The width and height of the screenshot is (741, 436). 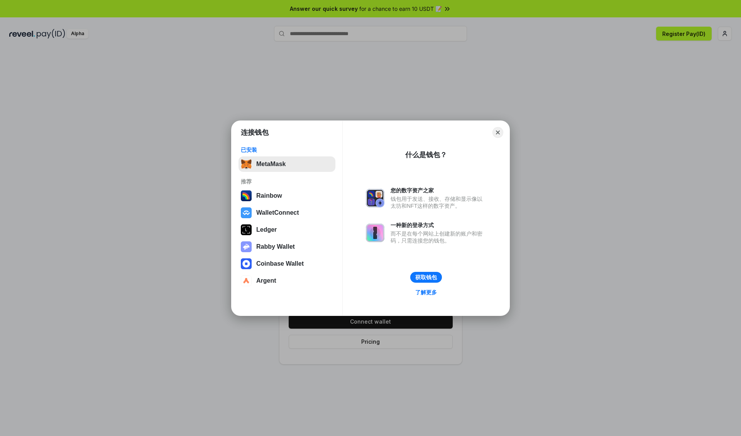 What do you see at coordinates (287, 264) in the screenshot?
I see `button: Coinbase Wallet` at bounding box center [287, 264].